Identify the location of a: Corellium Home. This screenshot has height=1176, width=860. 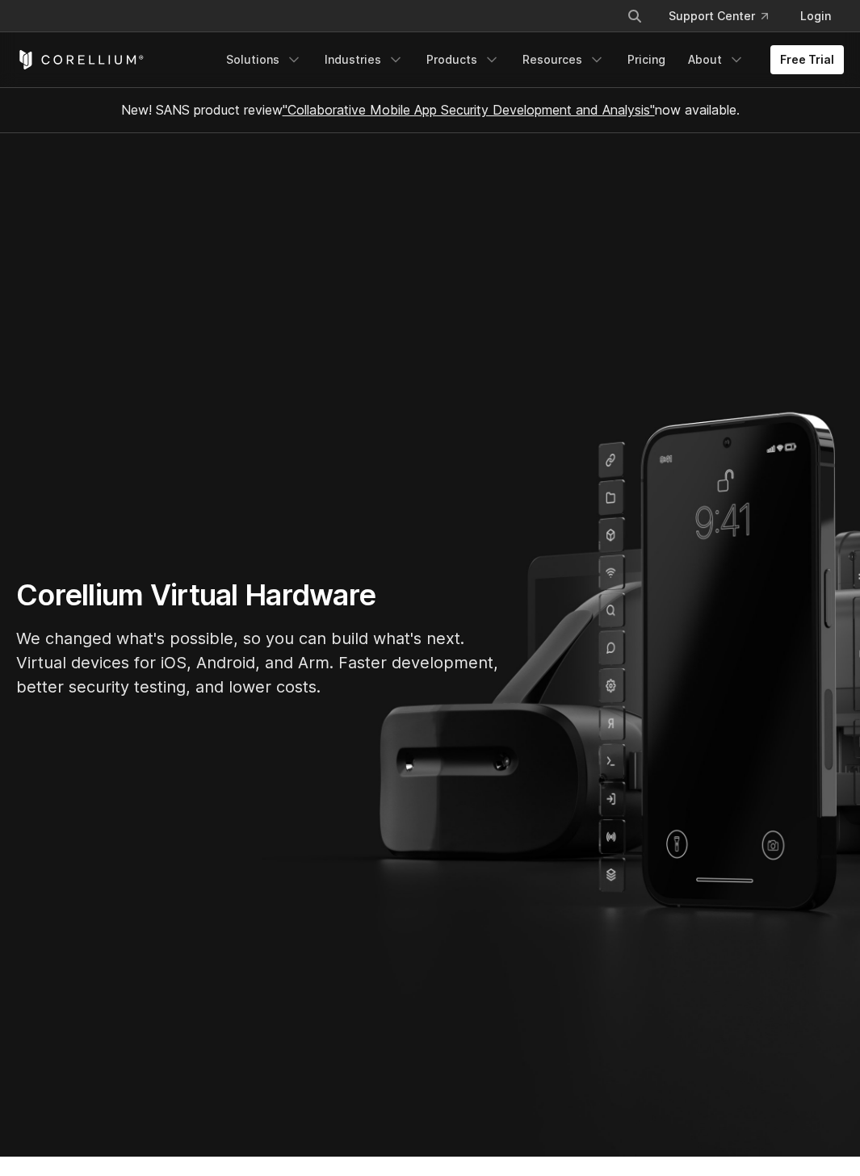
(80, 60).